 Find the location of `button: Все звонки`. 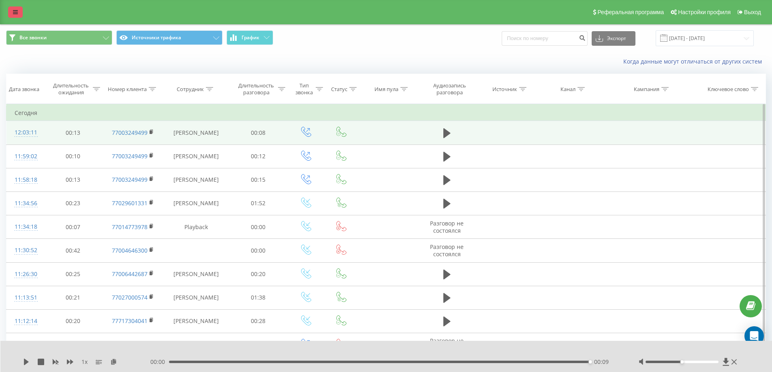

button: Все звонки is located at coordinates (59, 38).